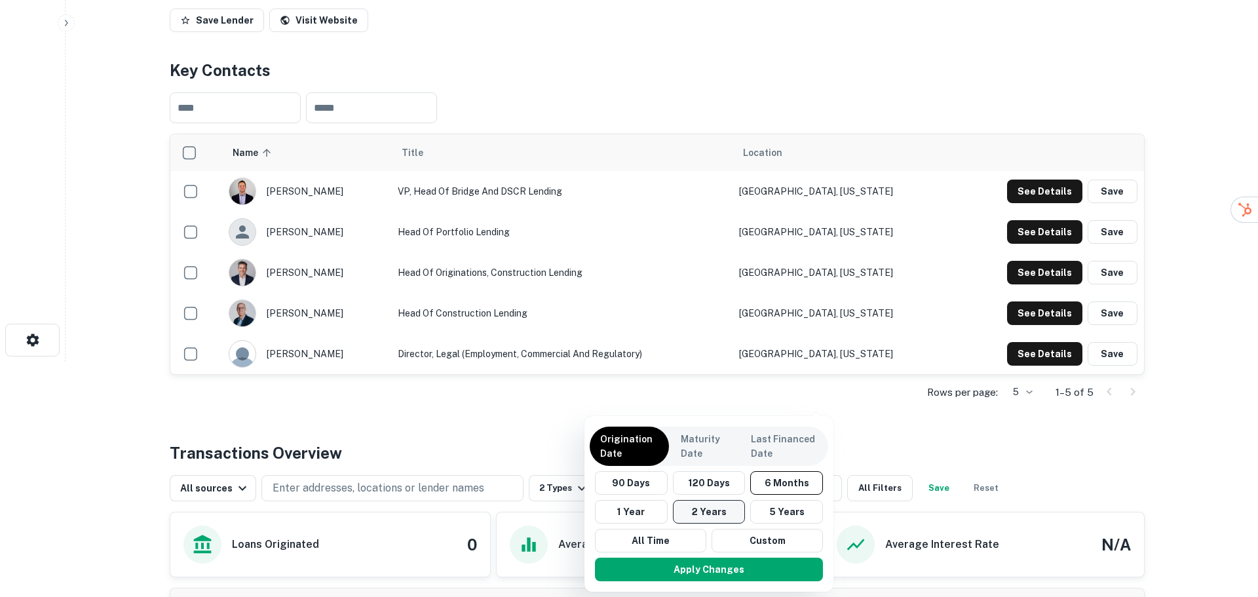 The height and width of the screenshot is (597, 1258). Describe the element at coordinates (786, 512) in the screenshot. I see `button: 5 Years` at that location.